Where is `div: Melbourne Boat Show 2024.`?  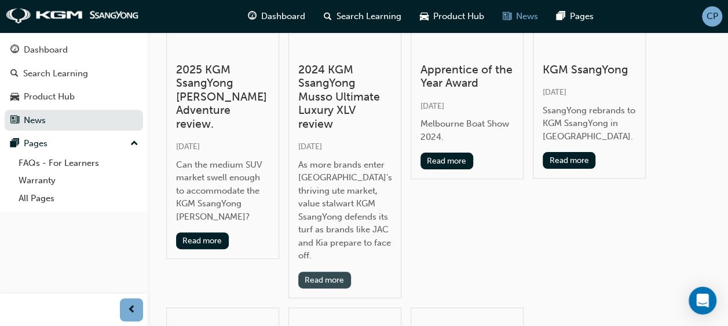
div: Melbourne Boat Show 2024. is located at coordinates (467, 130).